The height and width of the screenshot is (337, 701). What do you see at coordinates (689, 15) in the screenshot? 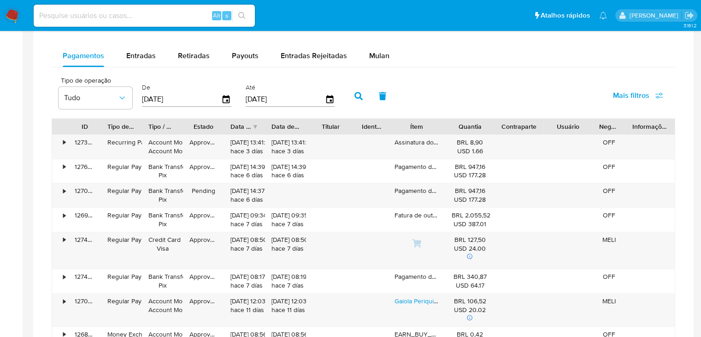
I see `a: Sair` at bounding box center [689, 15].